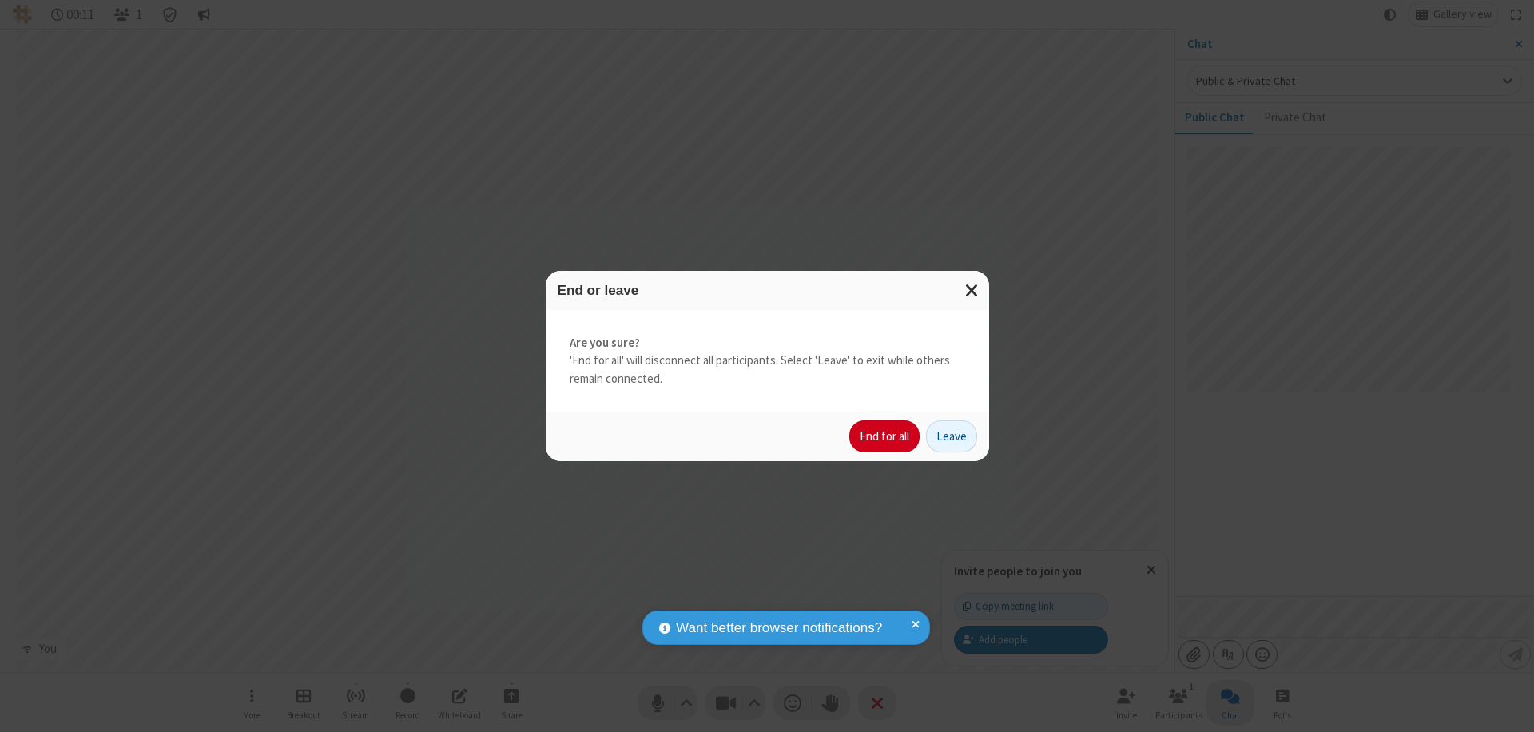 The height and width of the screenshot is (732, 1534). What do you see at coordinates (767, 361) in the screenshot?
I see `div: 'End for all' will disconnect all participants. Select 'Leave' to exit while others remain connec...` at bounding box center [767, 361].